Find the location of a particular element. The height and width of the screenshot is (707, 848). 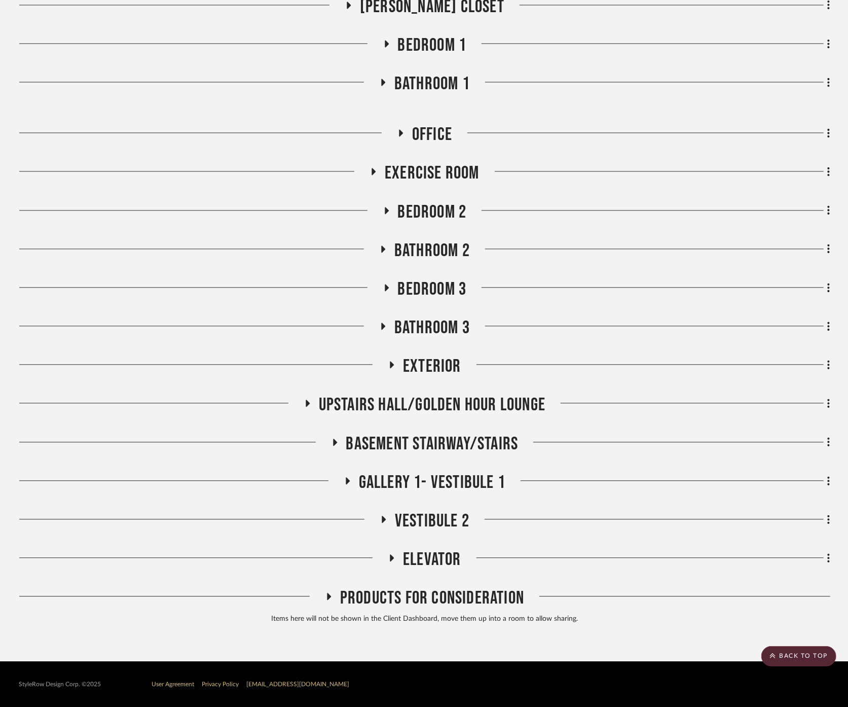

span: Bedroom 1 is located at coordinates (433, 45).